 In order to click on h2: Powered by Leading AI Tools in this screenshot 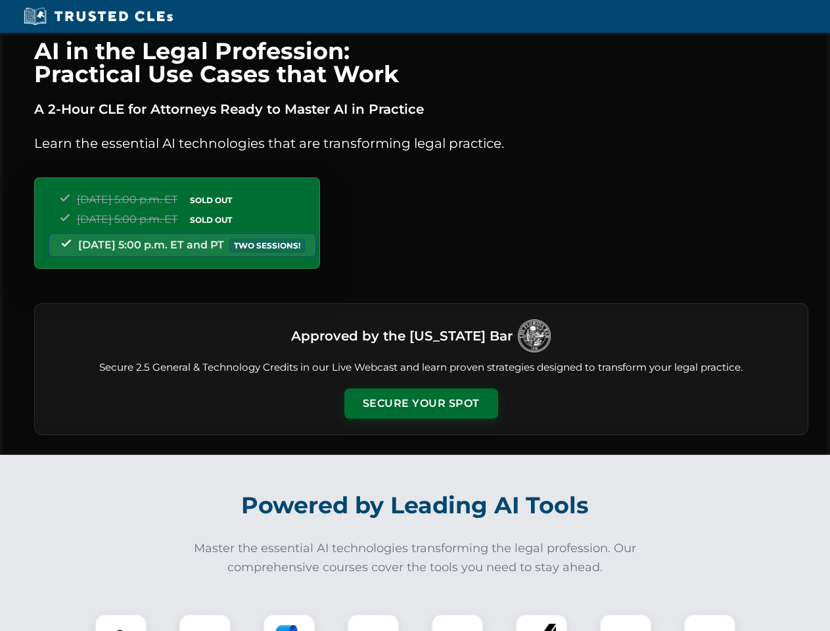, I will do `click(415, 505)`.